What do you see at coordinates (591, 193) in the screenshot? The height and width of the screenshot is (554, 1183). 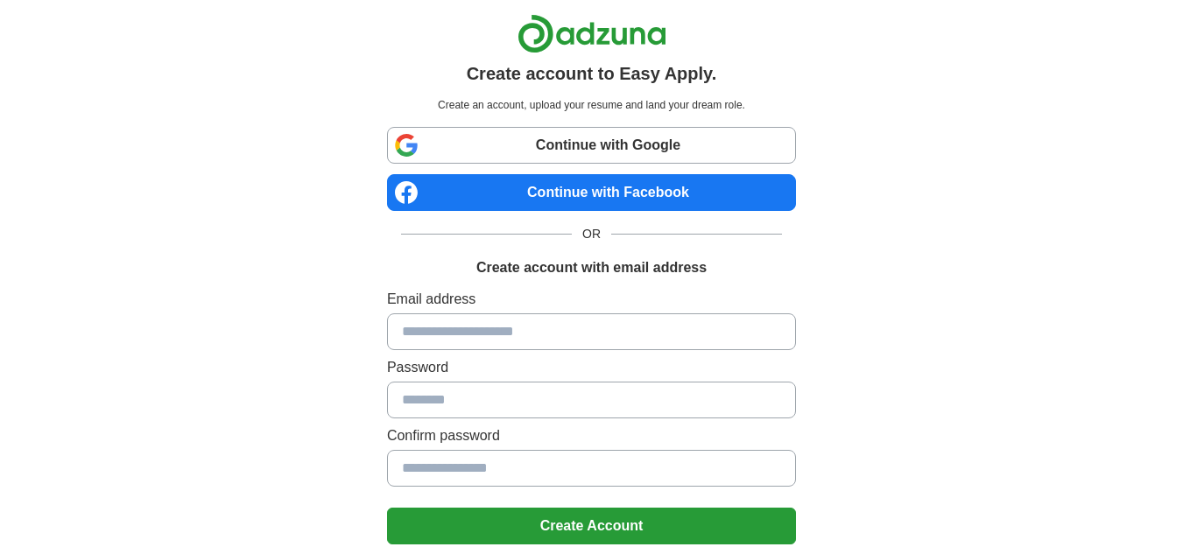 I see `a: Continue with Facebook` at bounding box center [591, 193].